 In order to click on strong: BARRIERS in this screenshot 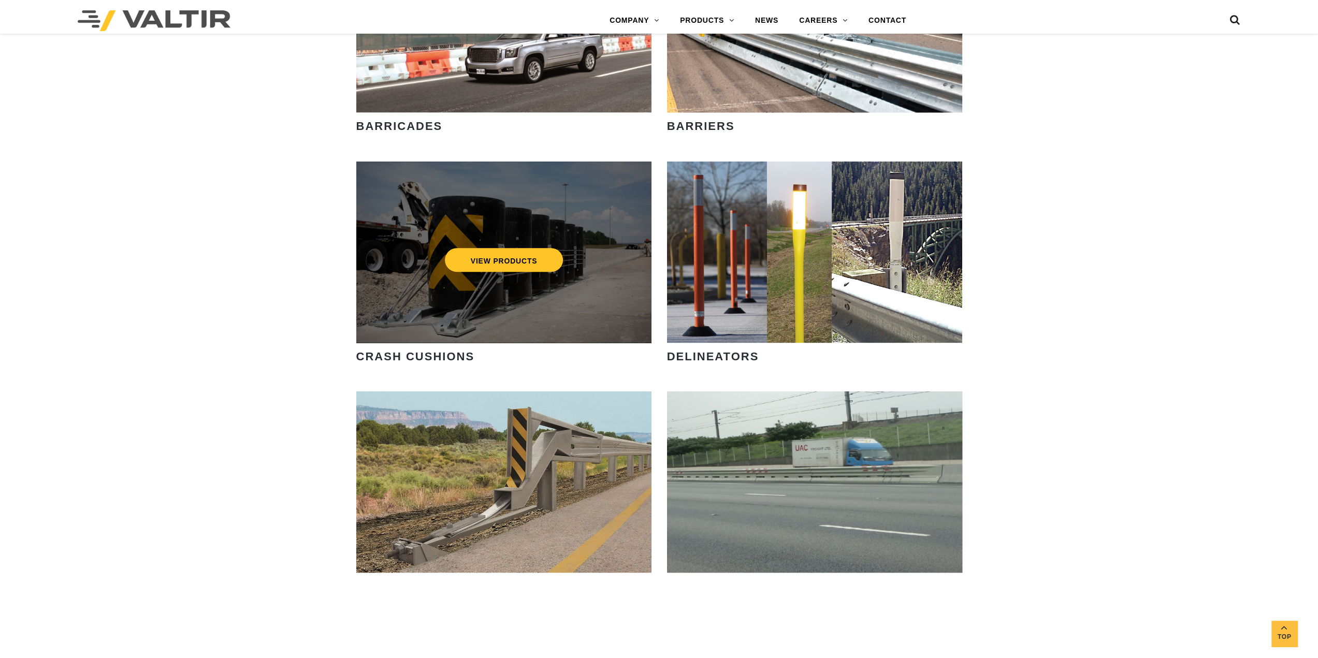, I will do `click(701, 126)`.